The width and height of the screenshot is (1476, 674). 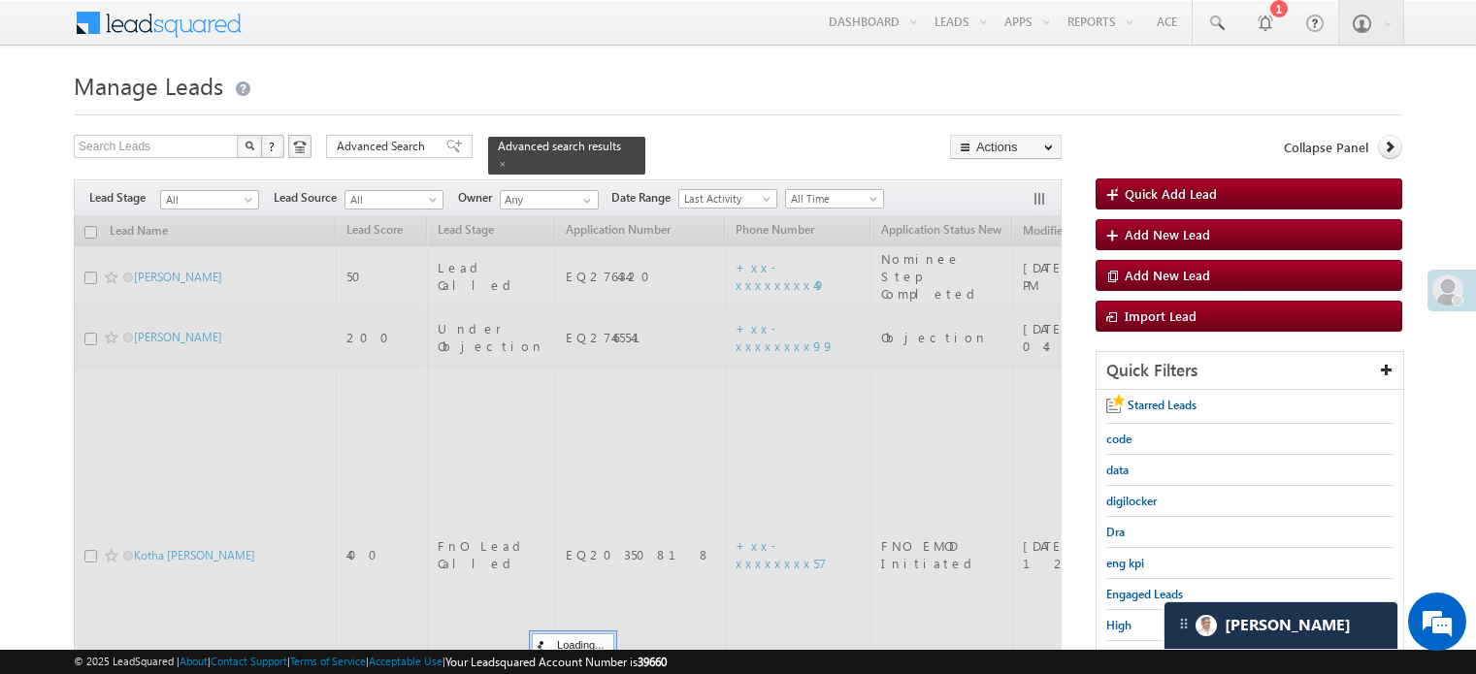 I want to click on span: Engaged Leads, so click(x=1144, y=594).